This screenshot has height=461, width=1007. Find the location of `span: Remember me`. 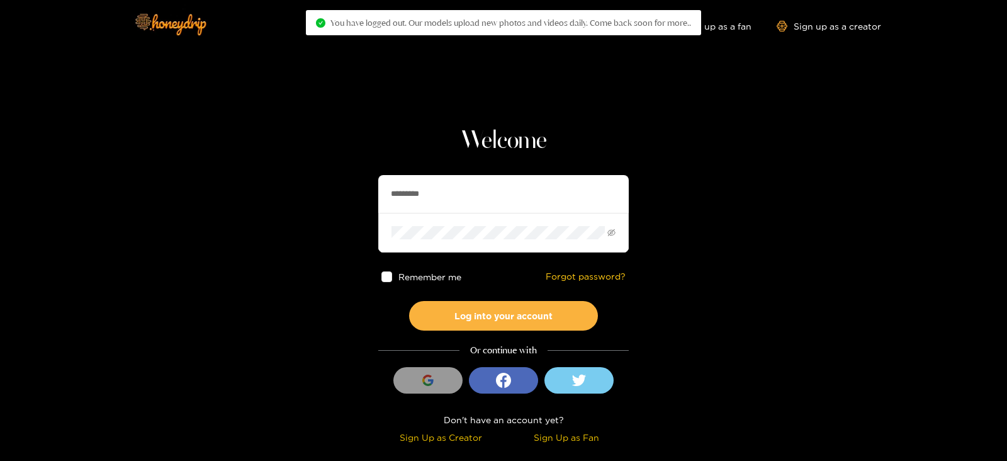

span: Remember me is located at coordinates (430, 276).